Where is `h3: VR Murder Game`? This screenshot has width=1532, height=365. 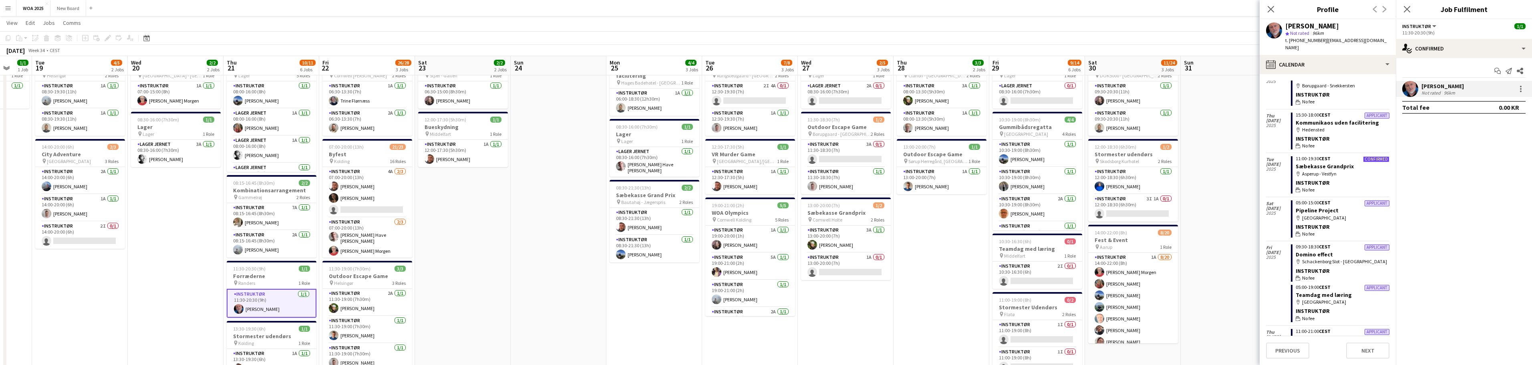
h3: VR Murder Game is located at coordinates (750, 154).